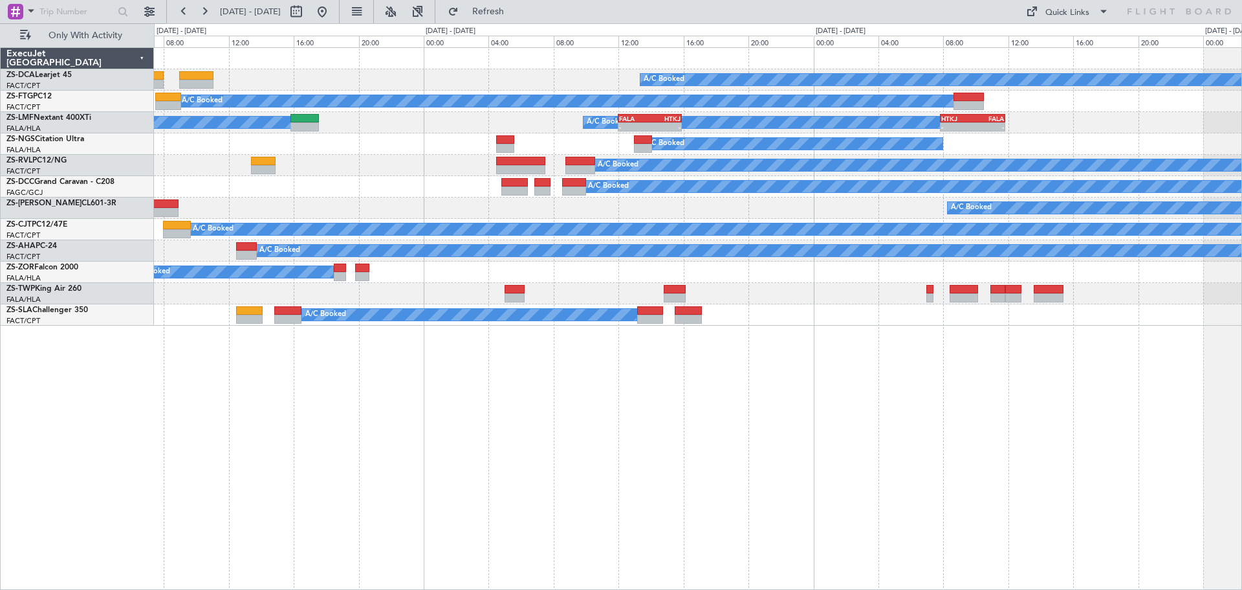 This screenshot has width=1242, height=590. Describe the element at coordinates (76, 12) in the screenshot. I see `input: Trip Number` at that location.